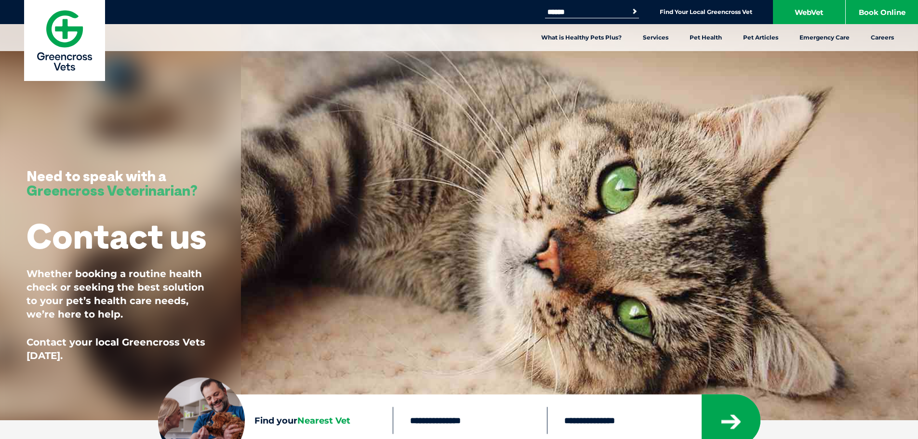 The height and width of the screenshot is (439, 918). What do you see at coordinates (116, 236) in the screenshot?
I see `h1: Contact us` at bounding box center [116, 236].